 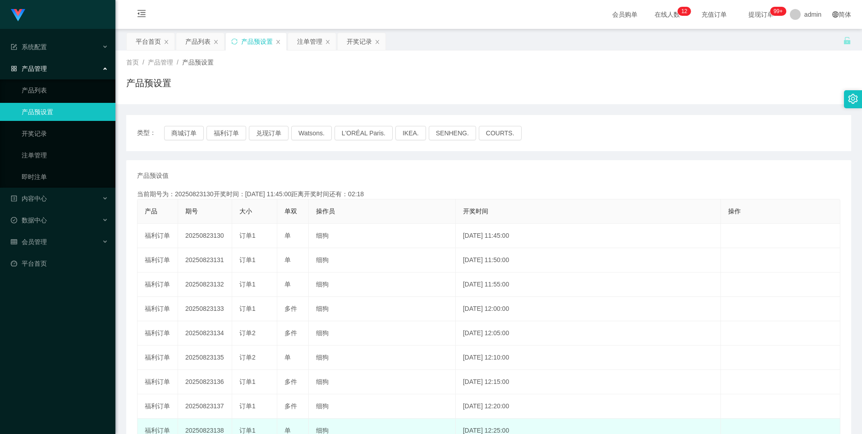 I want to click on button: 福利订单, so click(x=226, y=133).